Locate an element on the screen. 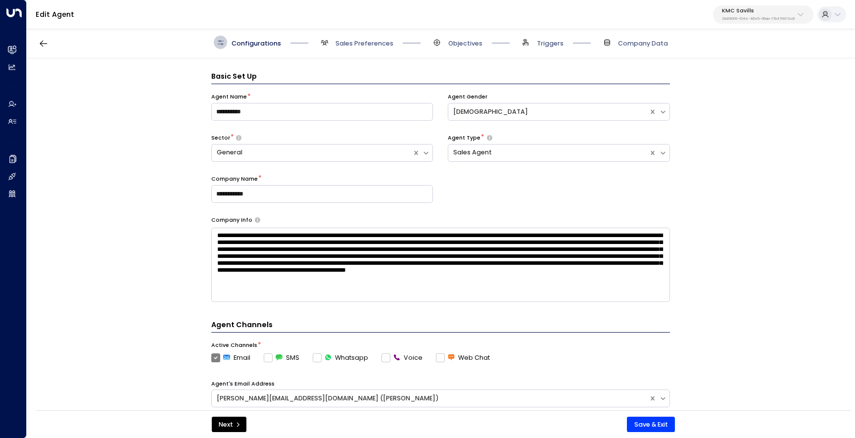 The image size is (855, 438). span: Sales Preferences is located at coordinates (364, 44).